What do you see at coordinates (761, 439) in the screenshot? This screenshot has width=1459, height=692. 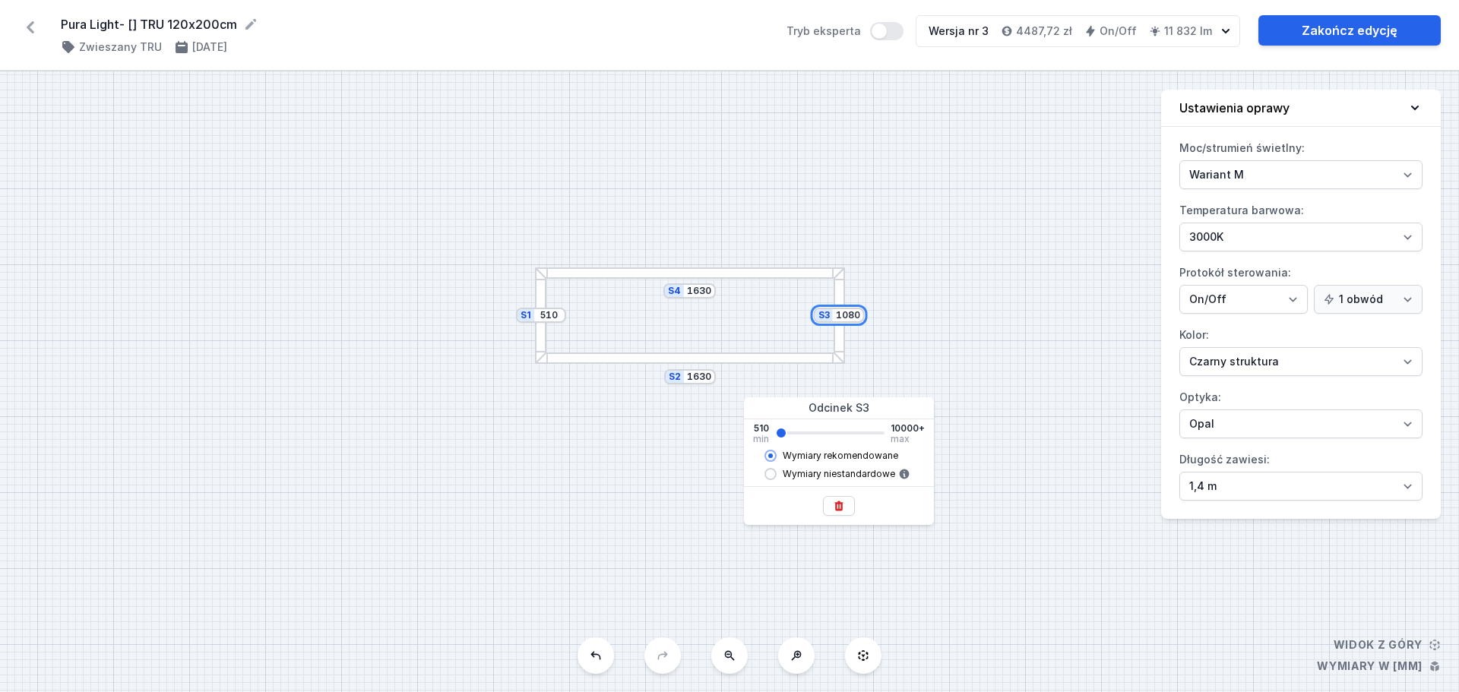 I see `span: min` at bounding box center [761, 439].